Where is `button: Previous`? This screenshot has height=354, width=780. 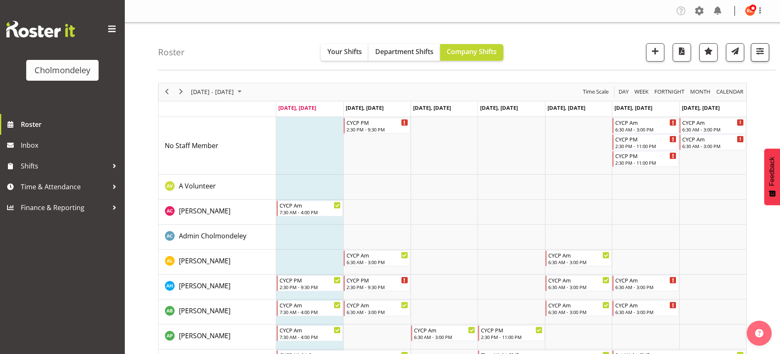
button: Previous is located at coordinates (167, 91).